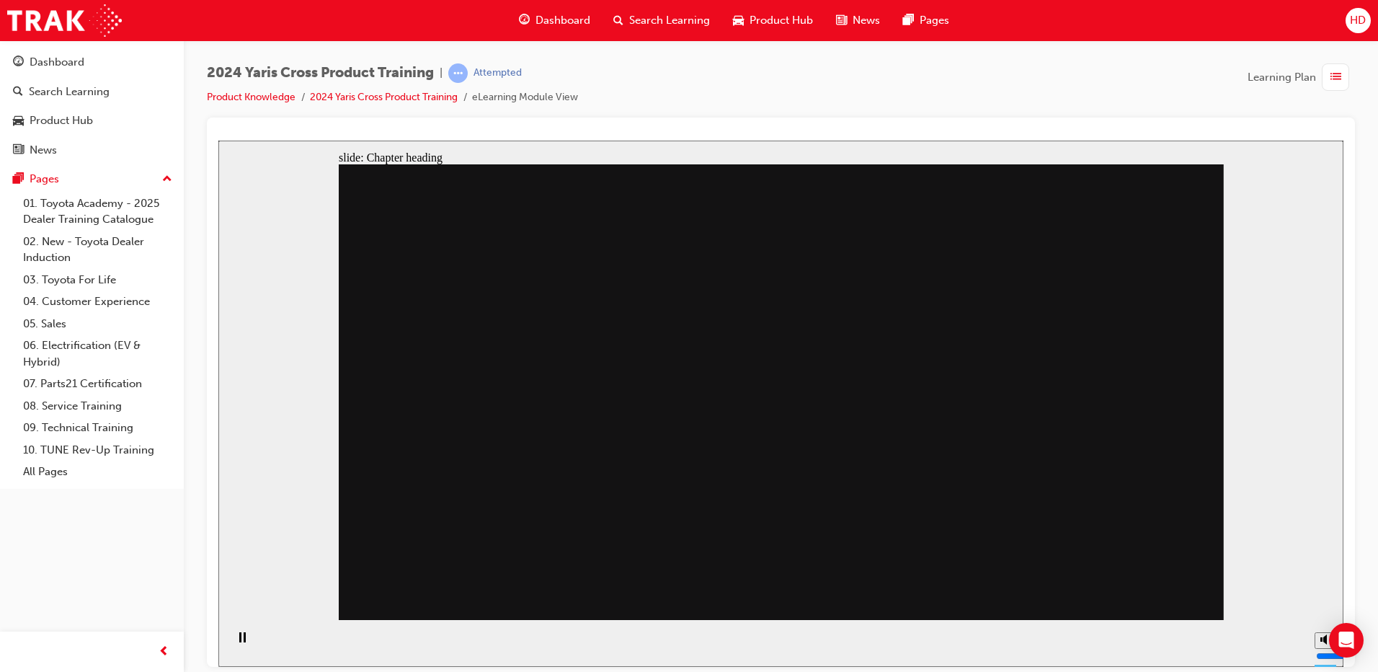 Image resolution: width=1378 pixels, height=672 pixels. Describe the element at coordinates (1282, 77) in the screenshot. I see `span: Learning Plan` at that location.